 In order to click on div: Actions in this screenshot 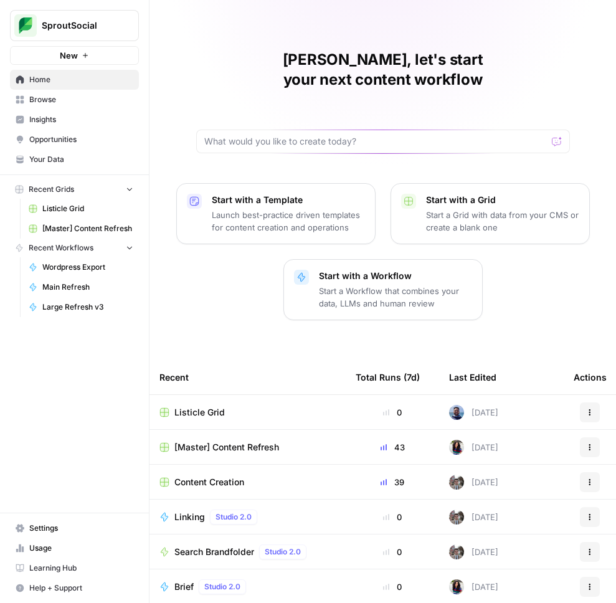, I will do `click(590, 377)`.